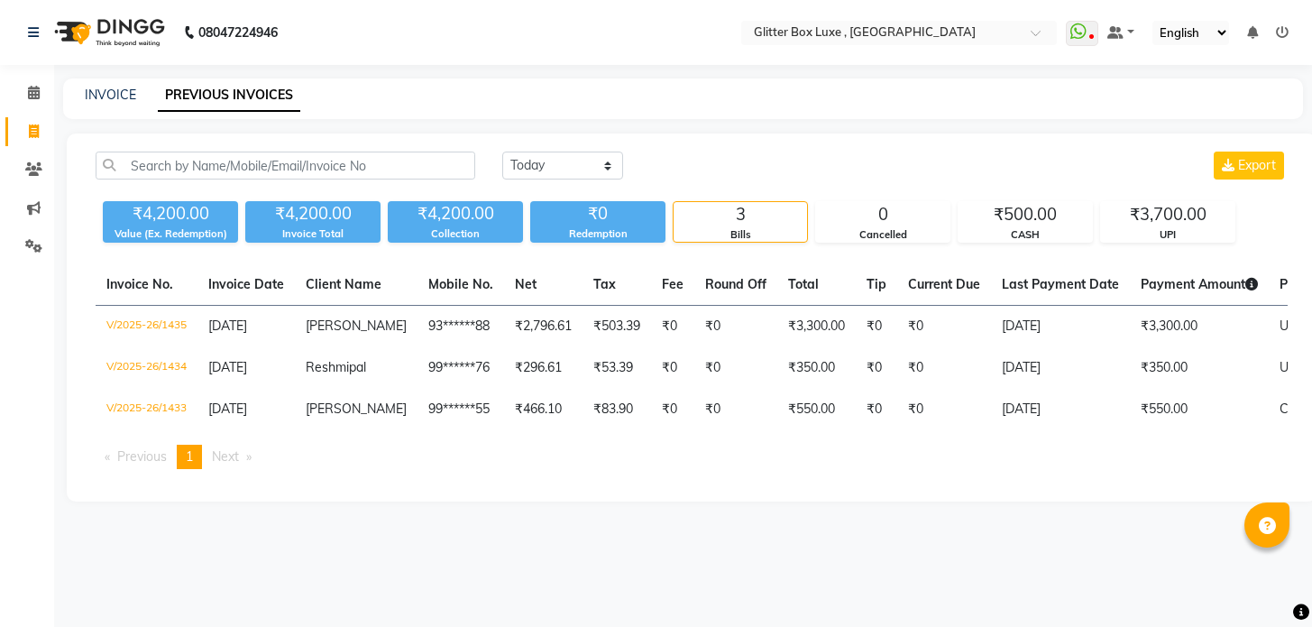 The width and height of the screenshot is (1312, 627). What do you see at coordinates (170, 234) in the screenshot?
I see `div: Value (Ex. Redemption)` at bounding box center [170, 234].